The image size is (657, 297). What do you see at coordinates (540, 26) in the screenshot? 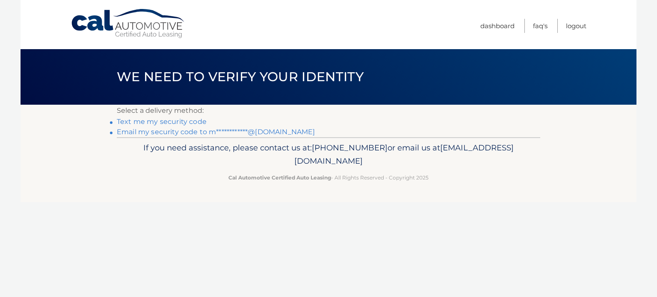
I see `a: FAQ's` at bounding box center [540, 26].